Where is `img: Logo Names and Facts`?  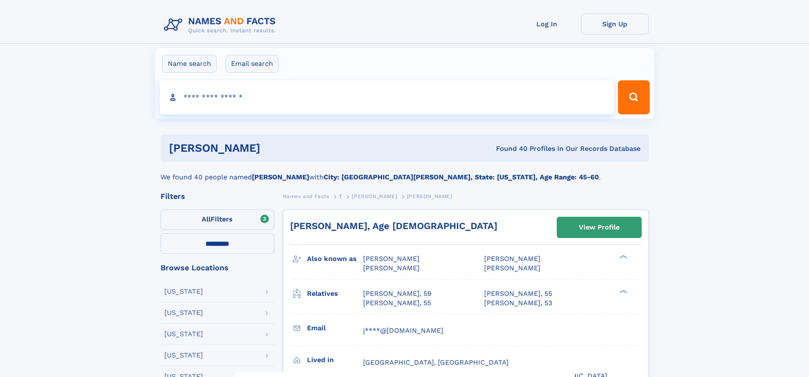
img: Logo Names and Facts is located at coordinates (222, 25).